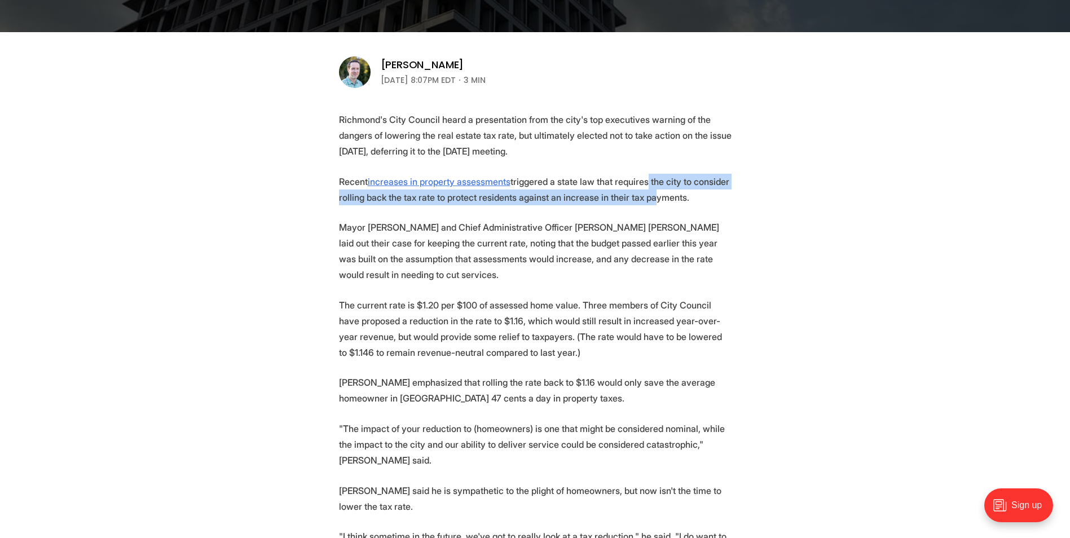 The width and height of the screenshot is (1070, 538). What do you see at coordinates (535, 135) in the screenshot?
I see `p: Richmond's City Council heard a presentation from the city's top executives warning of the danger...` at bounding box center [535, 135].